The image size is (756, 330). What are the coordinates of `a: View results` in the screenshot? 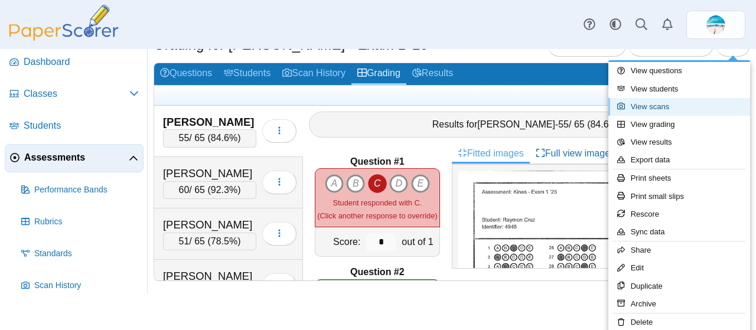 It's located at (679, 142).